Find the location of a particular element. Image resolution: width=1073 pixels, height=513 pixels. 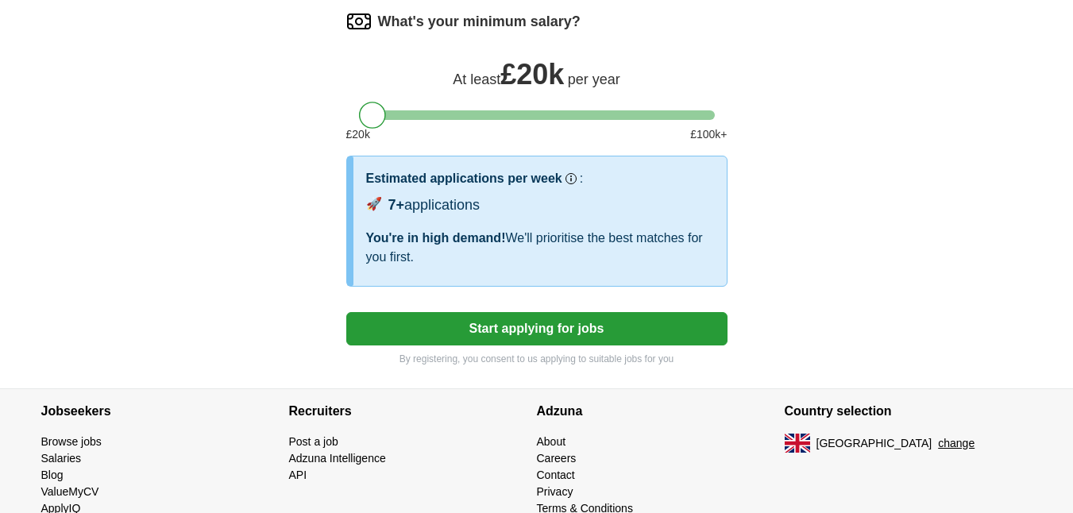

span: You're in high demand! is located at coordinates (436, 238).